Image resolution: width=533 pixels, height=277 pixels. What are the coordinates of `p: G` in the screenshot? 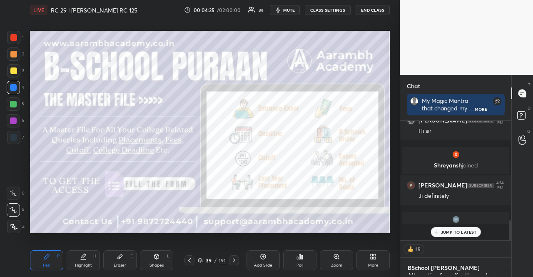 It's located at (528, 131).